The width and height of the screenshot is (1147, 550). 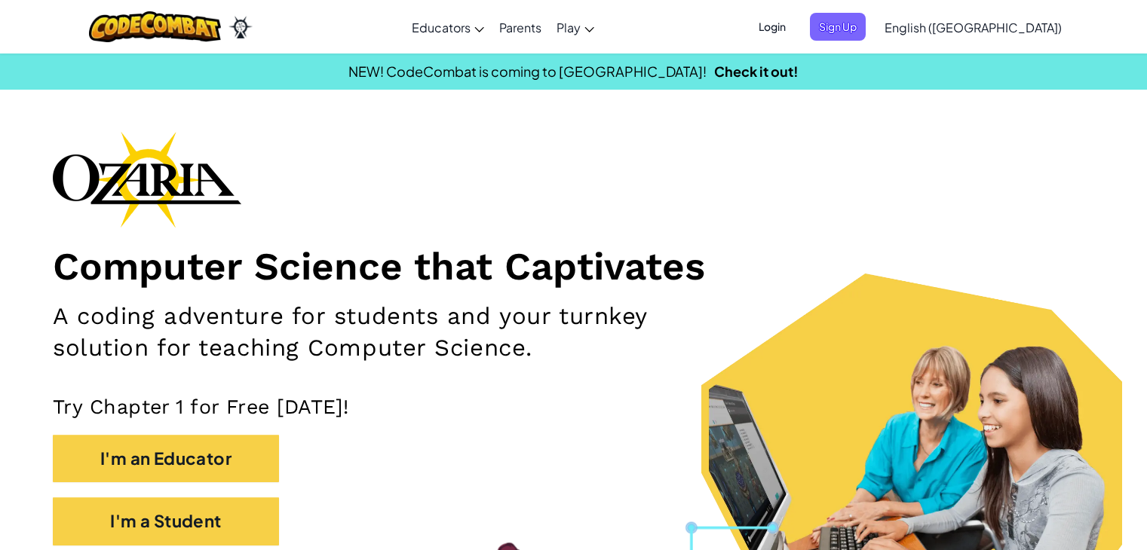 I want to click on button: Sign Up, so click(x=838, y=26).